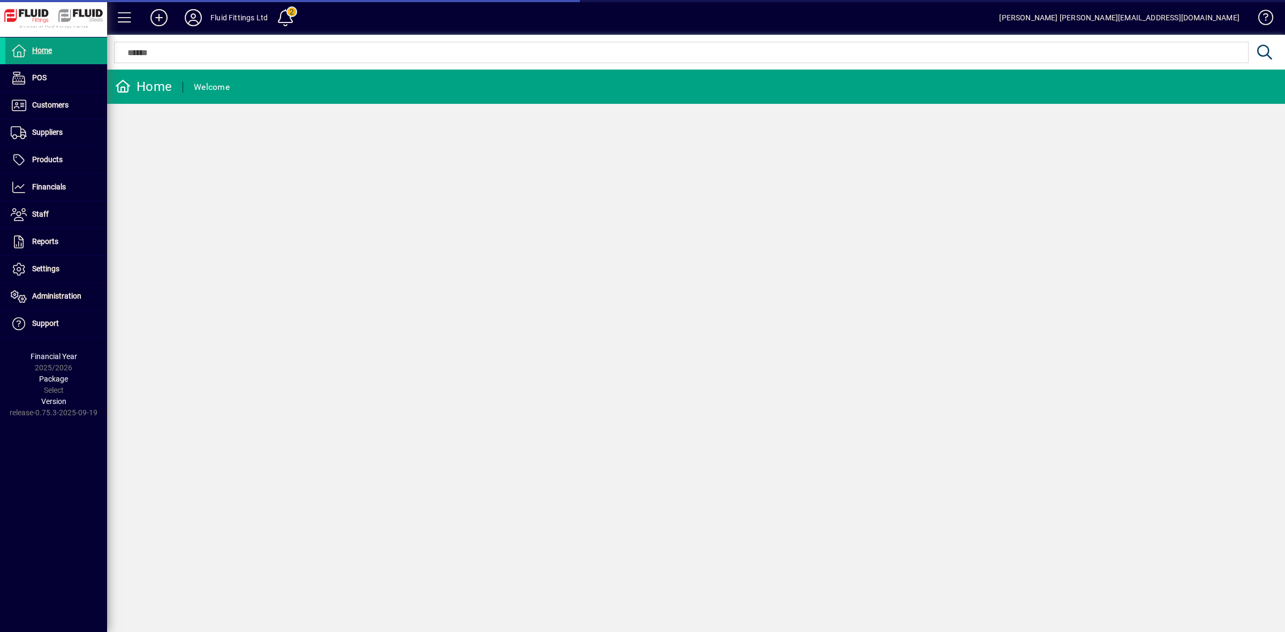 The height and width of the screenshot is (632, 1285). What do you see at coordinates (56, 105) in the screenshot?
I see `a: Customers` at bounding box center [56, 105].